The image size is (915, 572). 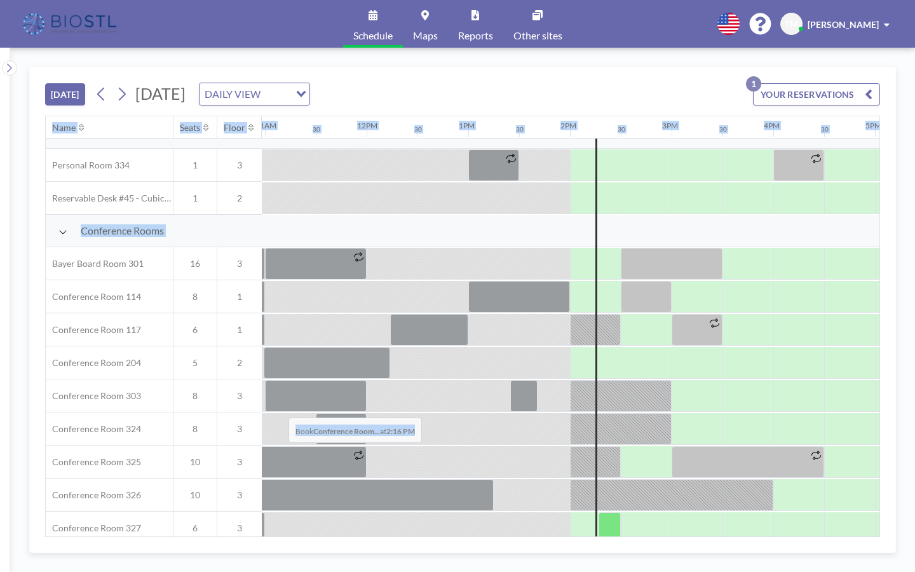 What do you see at coordinates (190, 128) in the screenshot?
I see `div: Seats` at bounding box center [190, 128].